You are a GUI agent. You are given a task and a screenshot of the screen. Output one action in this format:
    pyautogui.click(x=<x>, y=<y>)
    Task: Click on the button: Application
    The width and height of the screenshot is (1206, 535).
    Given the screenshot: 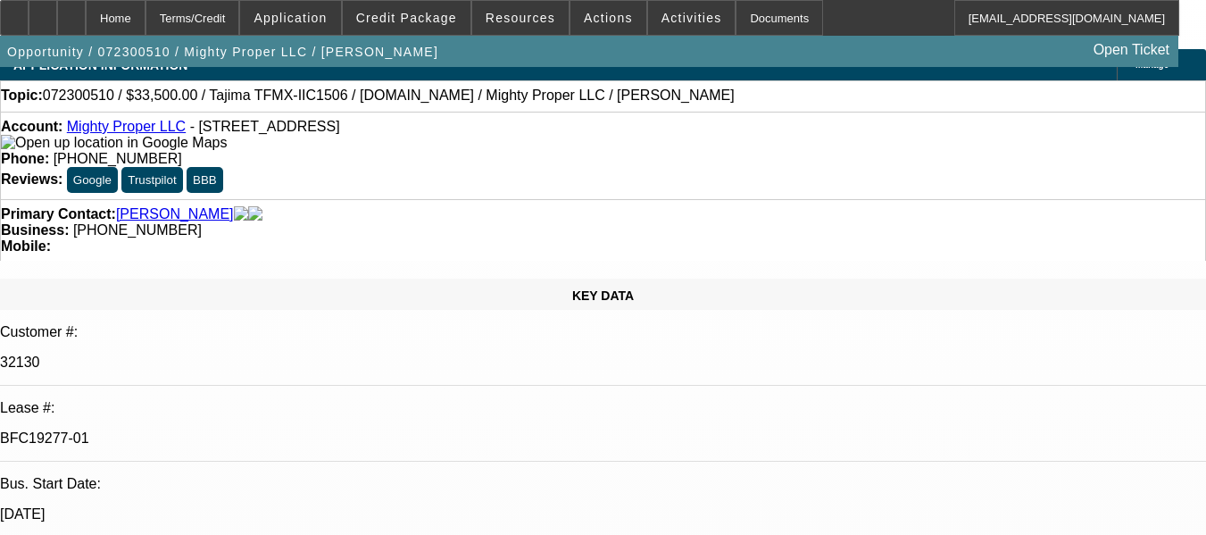 What is the action you would take?
    pyautogui.click(x=290, y=18)
    